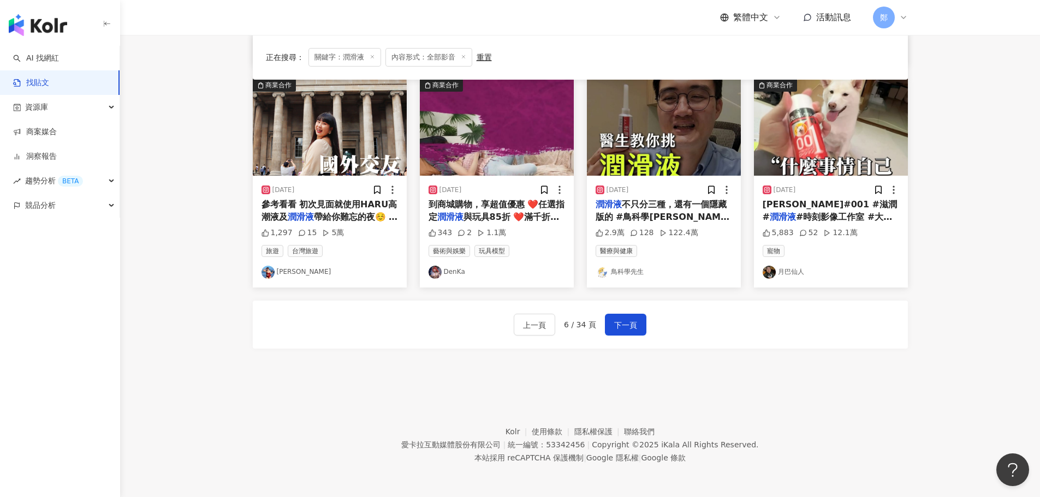 Image resolution: width=1040 pixels, height=497 pixels. I want to click on a: 商案媒合, so click(35, 132).